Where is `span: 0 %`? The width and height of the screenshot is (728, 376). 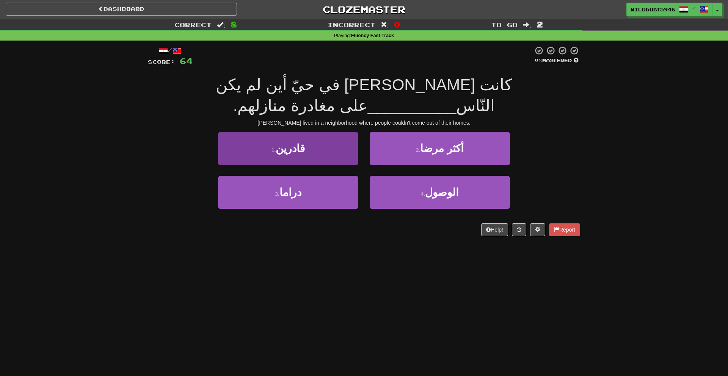
span: 0 % is located at coordinates (538, 60).